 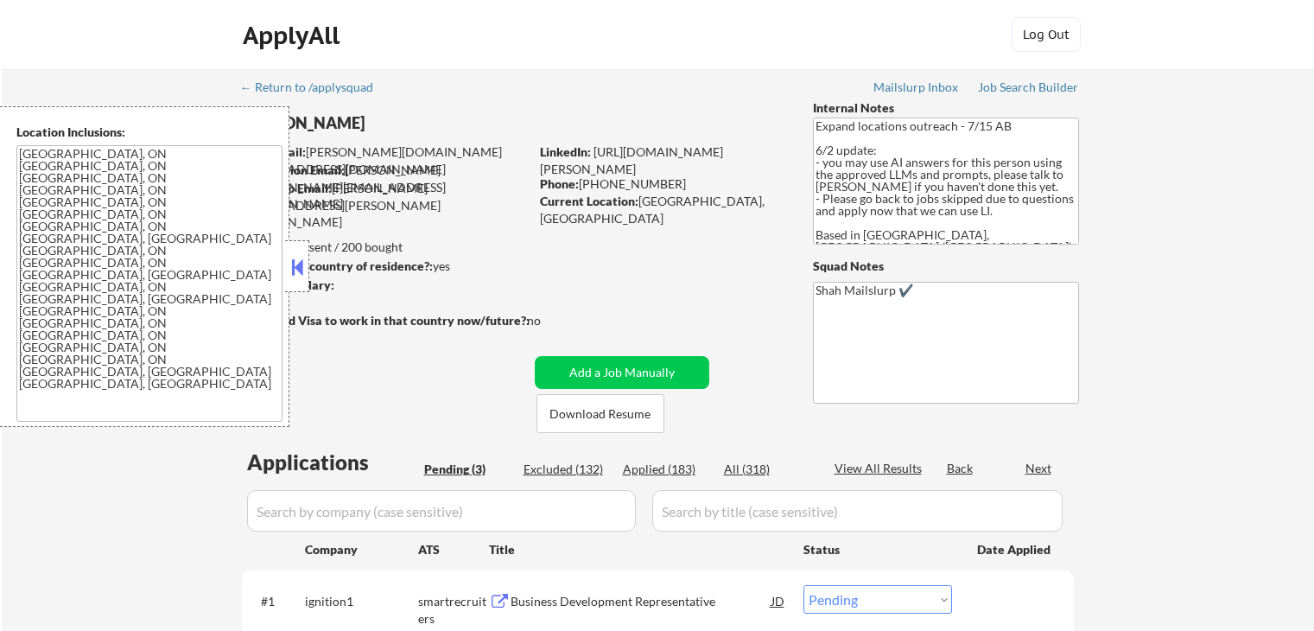 I want to click on div: Back, so click(x=961, y=468).